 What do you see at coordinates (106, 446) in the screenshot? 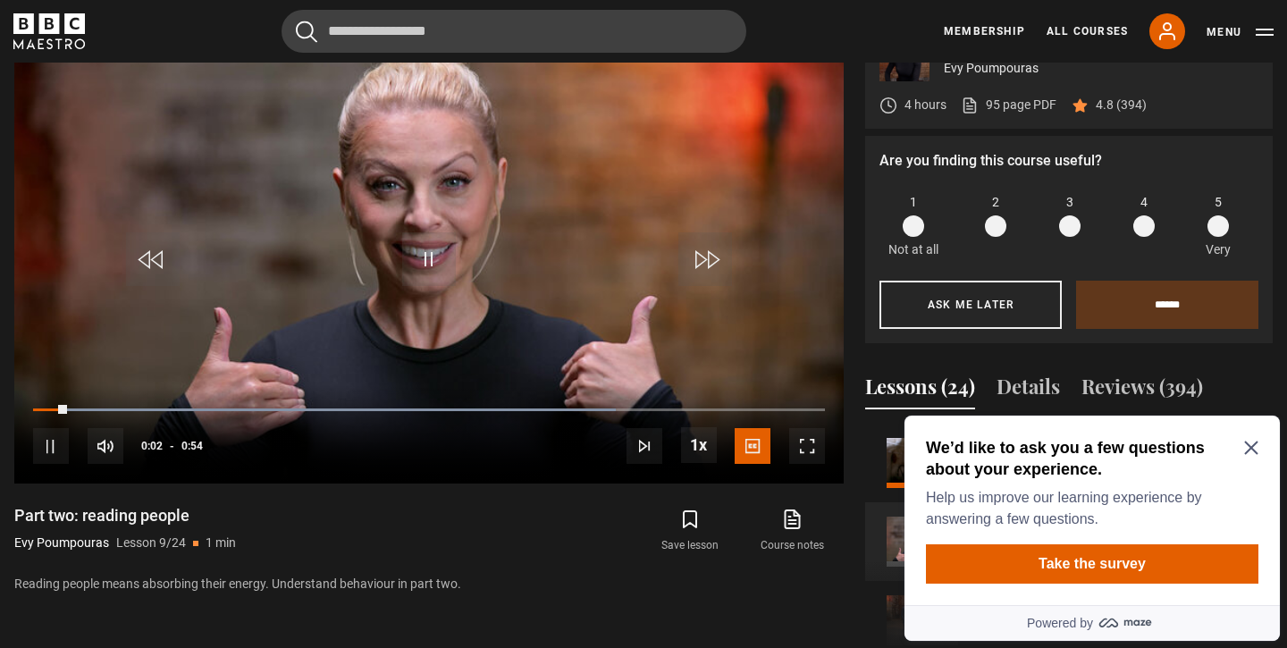
I see `button: Mute` at bounding box center [106, 446].